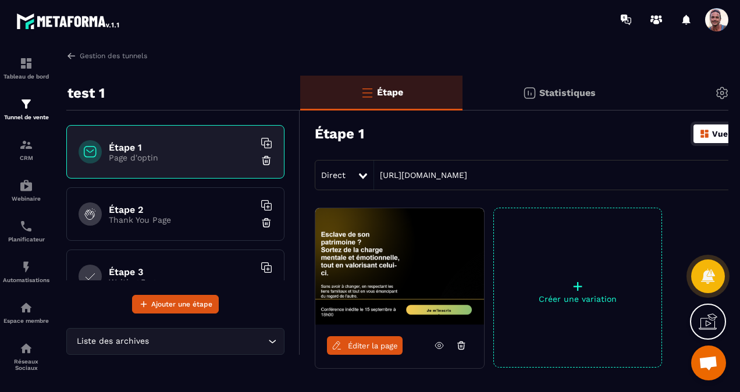  I want to click on p: CRM, so click(26, 158).